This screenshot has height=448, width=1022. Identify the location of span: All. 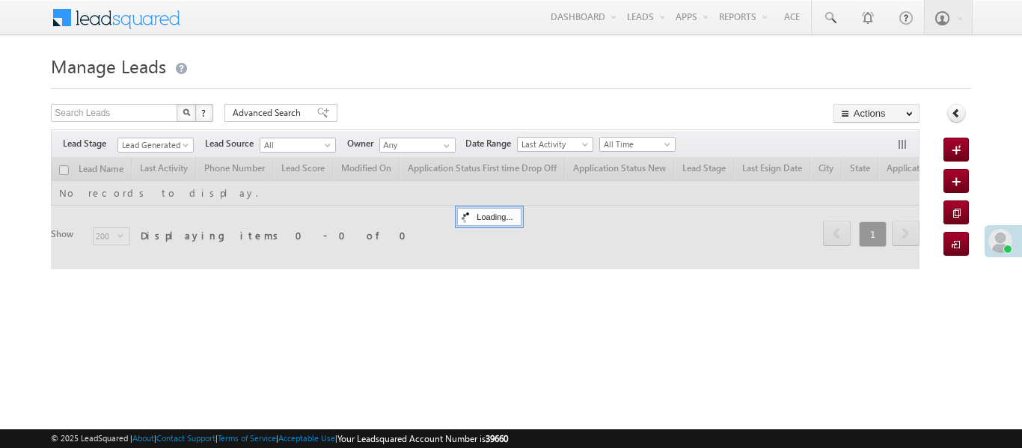
(296, 145).